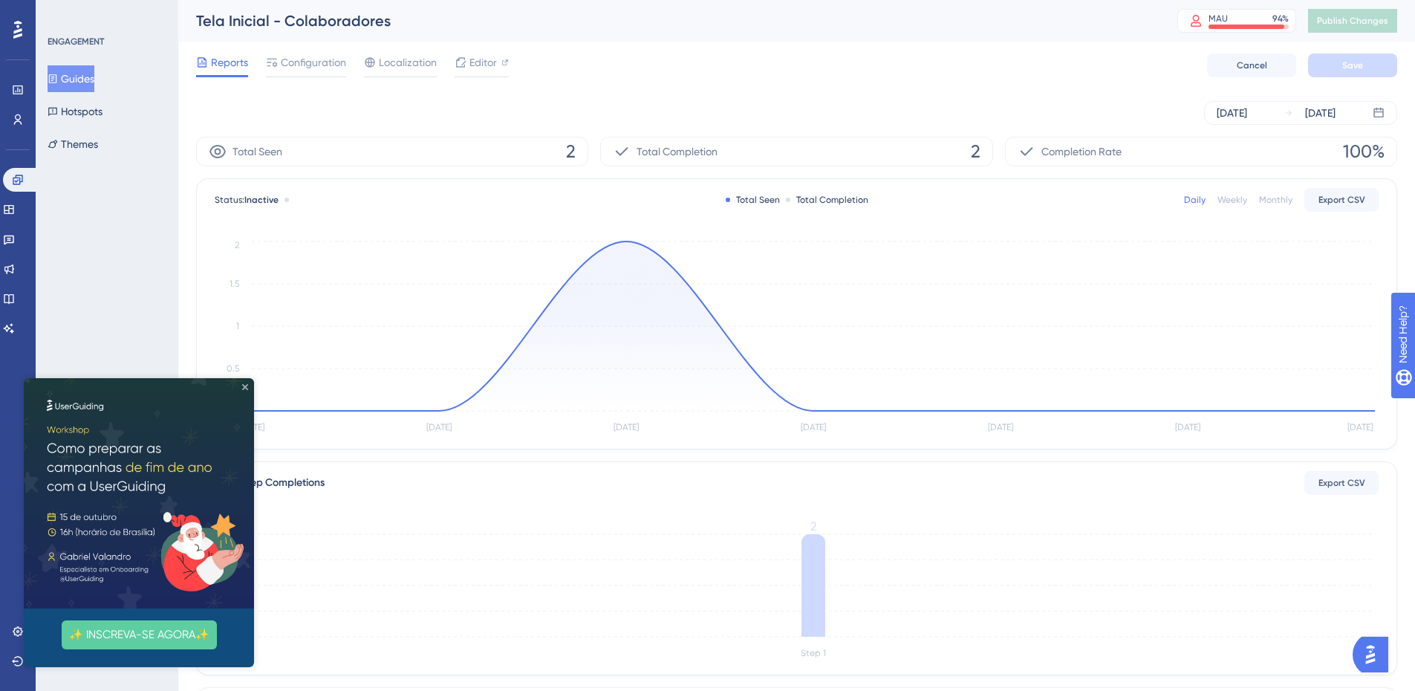 The height and width of the screenshot is (691, 1415). I want to click on span: Localization, so click(408, 62).